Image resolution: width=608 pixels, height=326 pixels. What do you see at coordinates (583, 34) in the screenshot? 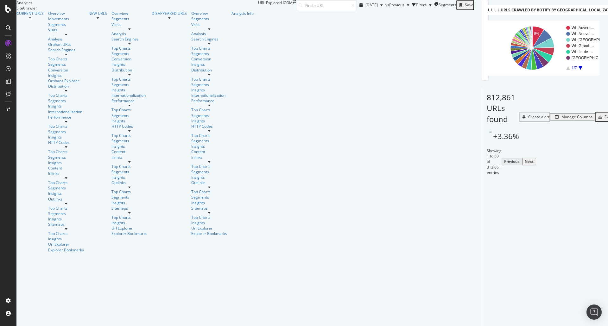
I see `text: WL-Nouvel…` at bounding box center [583, 34].